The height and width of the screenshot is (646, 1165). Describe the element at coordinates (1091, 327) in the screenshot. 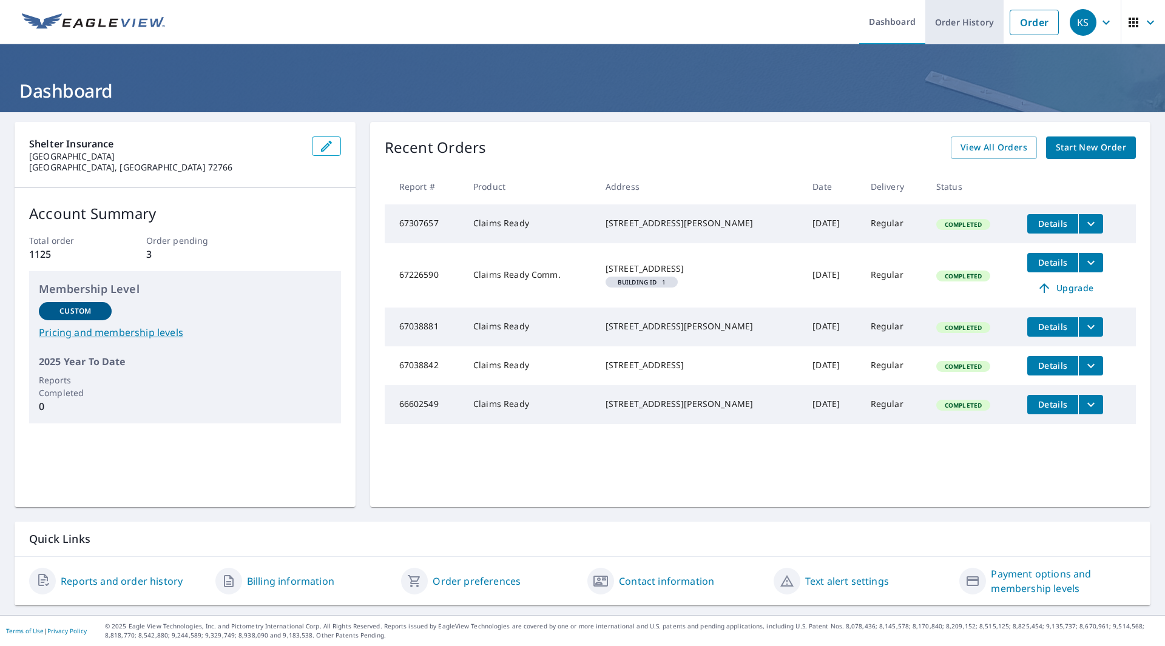

I see `button: filesDropdownBtn-67038881` at that location.